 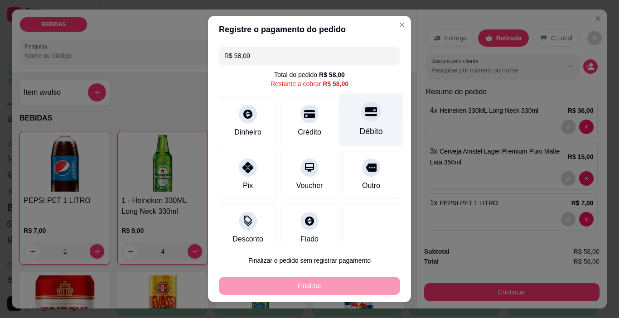 I want to click on div: Crédito, so click(x=310, y=132).